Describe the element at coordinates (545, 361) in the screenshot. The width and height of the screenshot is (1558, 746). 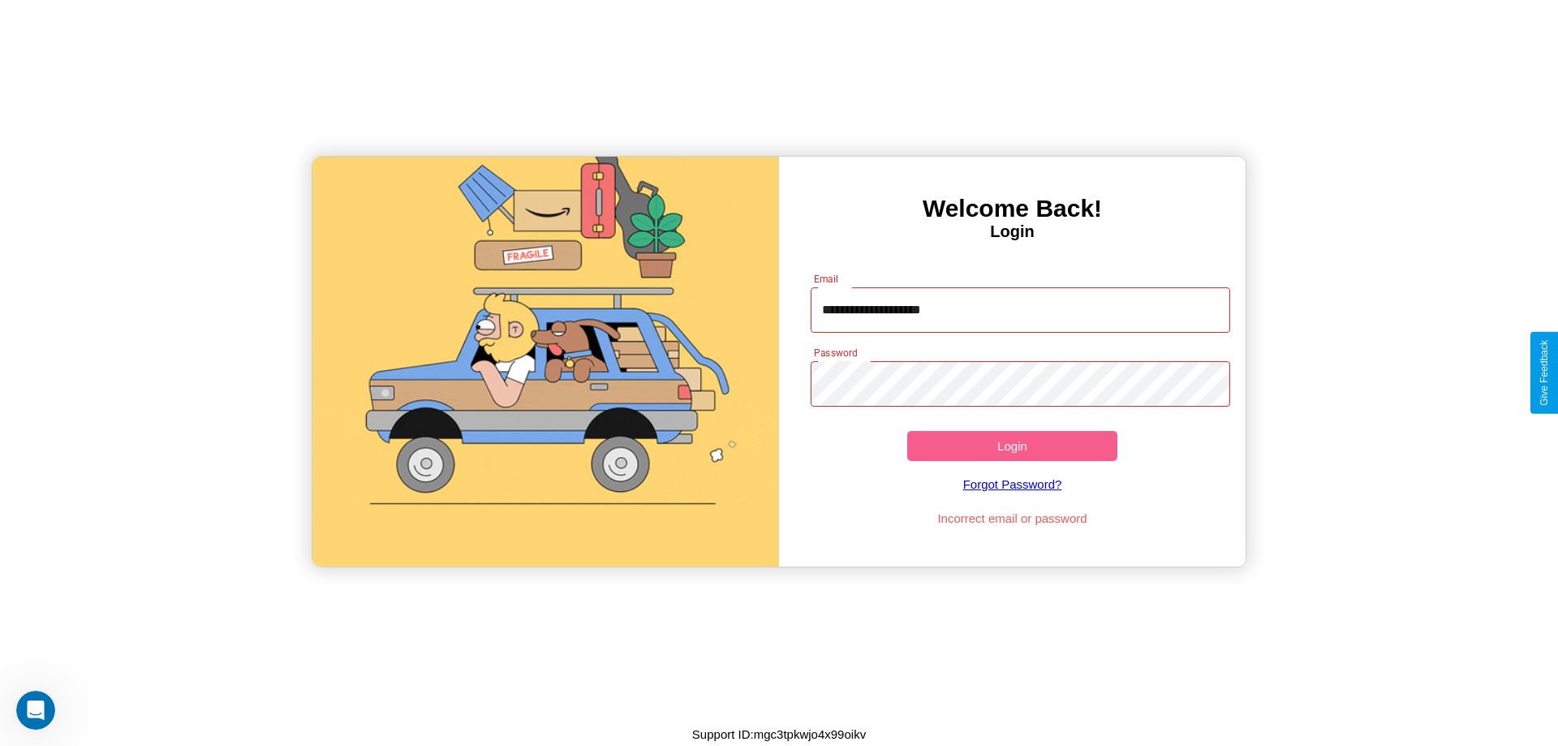
I see `img: gif` at that location.